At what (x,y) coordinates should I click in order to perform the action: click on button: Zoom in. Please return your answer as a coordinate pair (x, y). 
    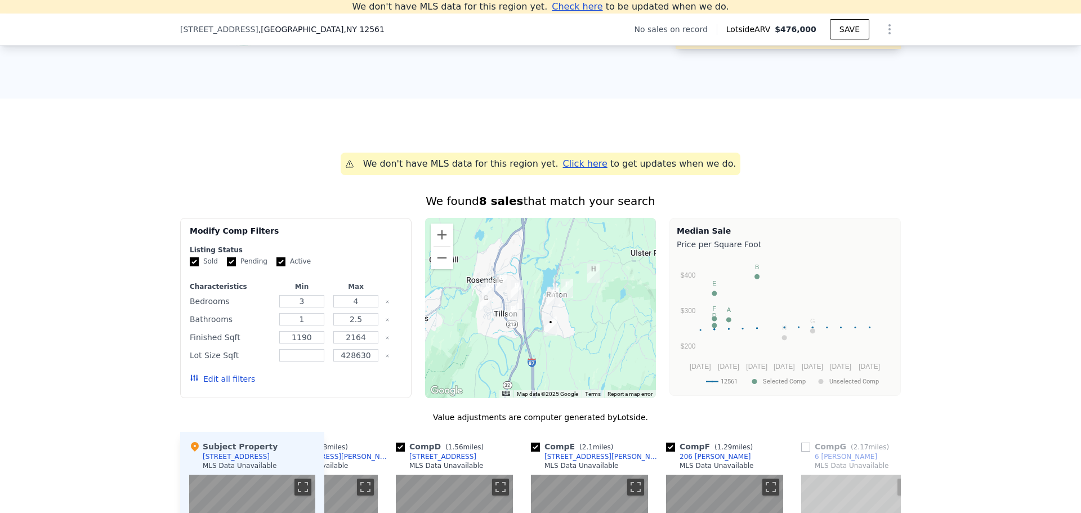
    Looking at the image, I should click on (442, 235).